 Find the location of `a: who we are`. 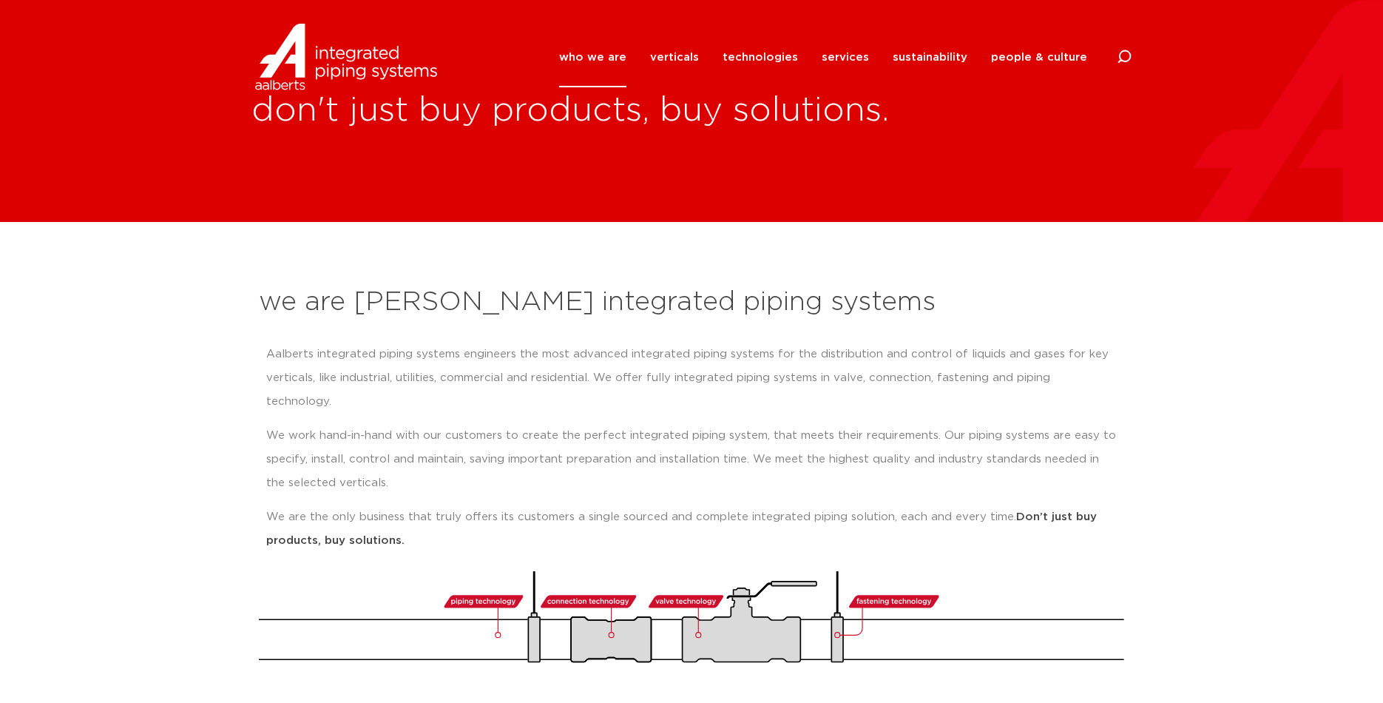

a: who we are is located at coordinates (593, 57).